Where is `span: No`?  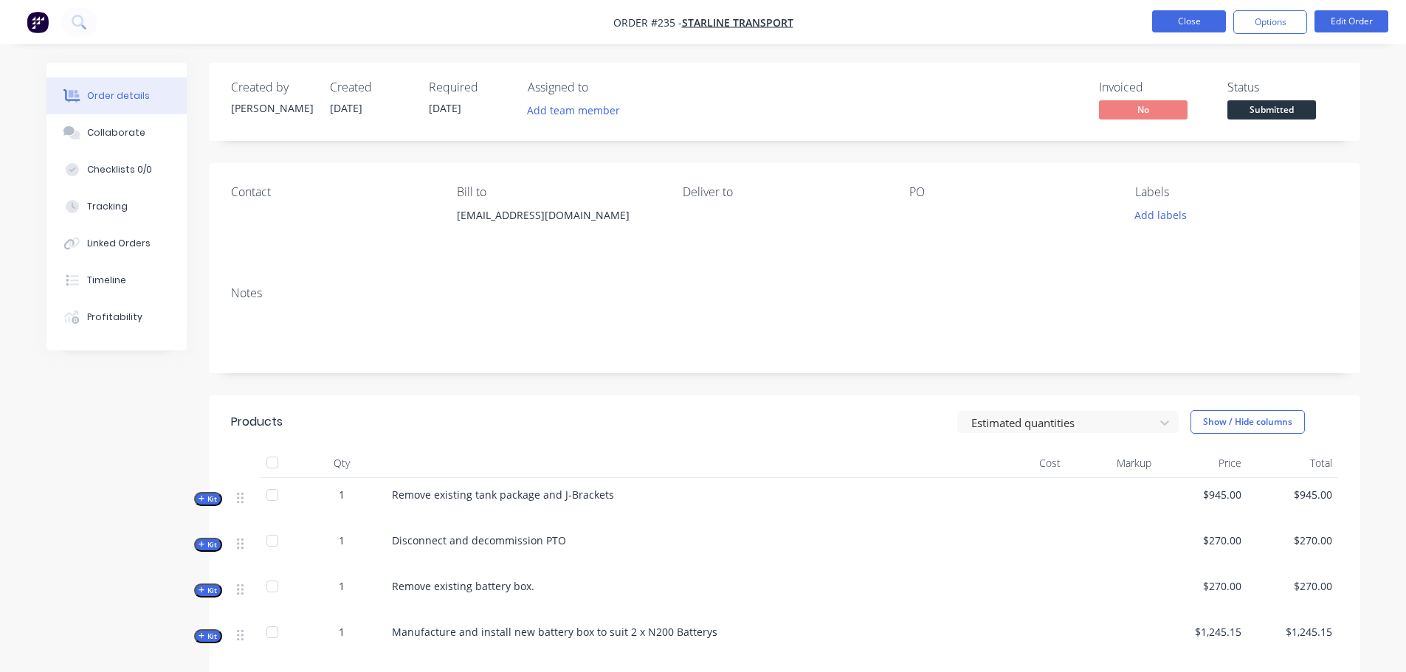
span: No is located at coordinates (1143, 109).